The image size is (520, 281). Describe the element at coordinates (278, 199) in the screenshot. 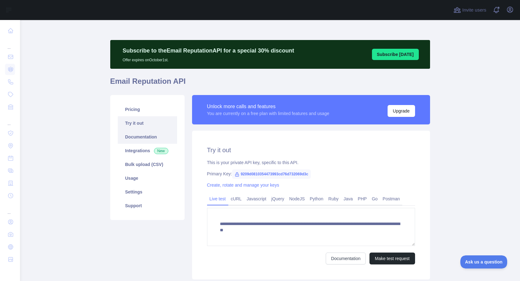

I see `a: jQuery` at that location.